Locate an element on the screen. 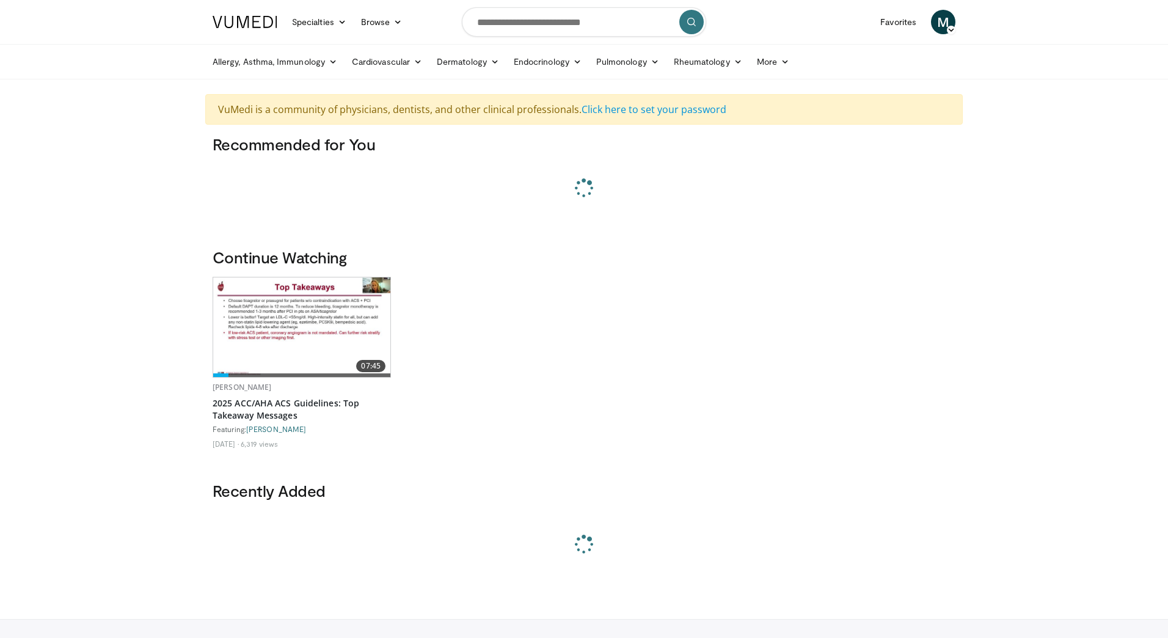  li: 6,319 views is located at coordinates (259, 444).